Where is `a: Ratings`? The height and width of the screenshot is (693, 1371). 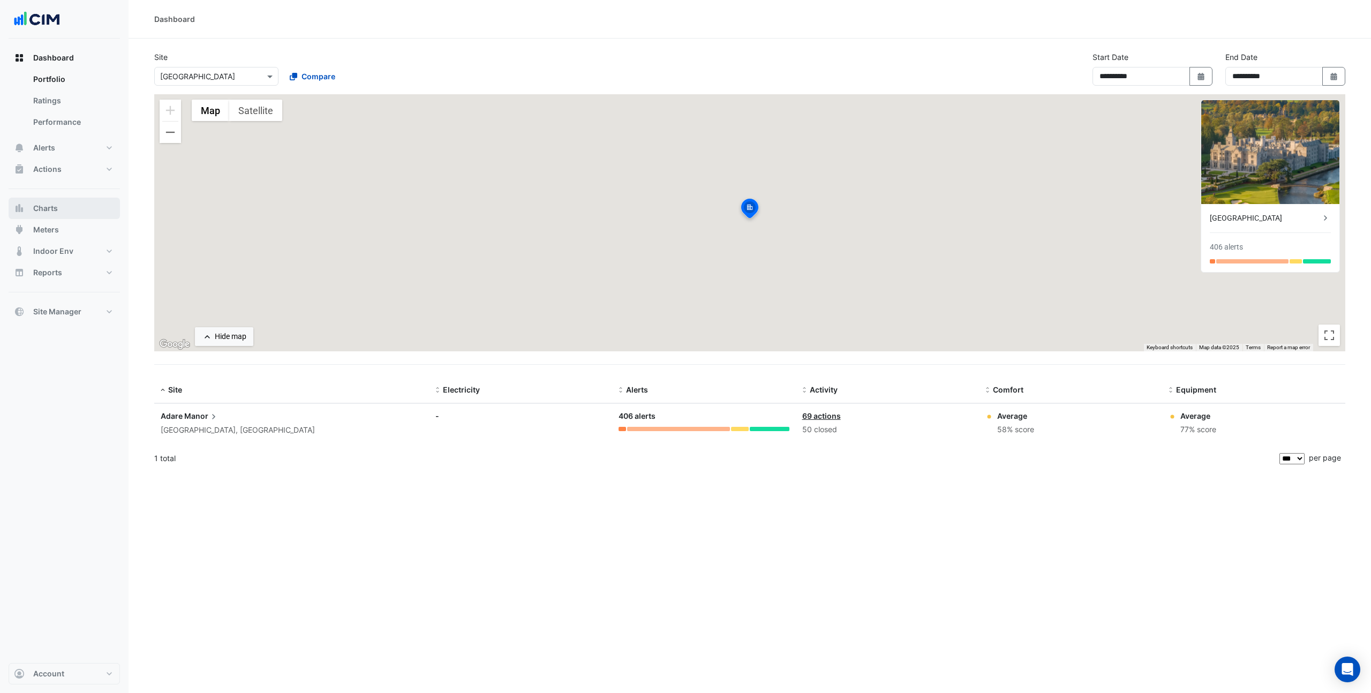 a: Ratings is located at coordinates (72, 101).